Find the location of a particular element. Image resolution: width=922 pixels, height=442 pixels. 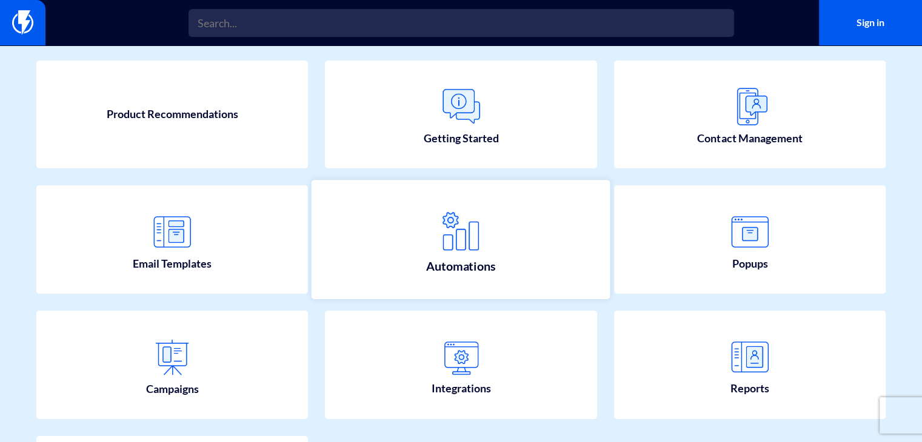

span: Email Templates is located at coordinates (172, 264).